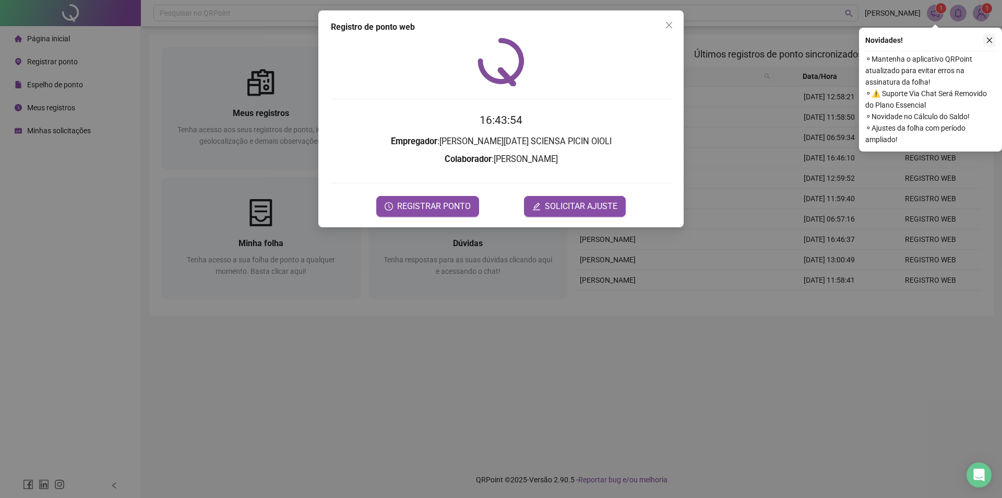  What do you see at coordinates (669, 25) in the screenshot?
I see `button: Close` at bounding box center [669, 25].